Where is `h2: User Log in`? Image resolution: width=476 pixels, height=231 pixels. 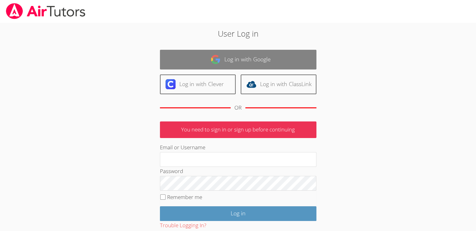
h2: User Log in is located at coordinates (238, 33).